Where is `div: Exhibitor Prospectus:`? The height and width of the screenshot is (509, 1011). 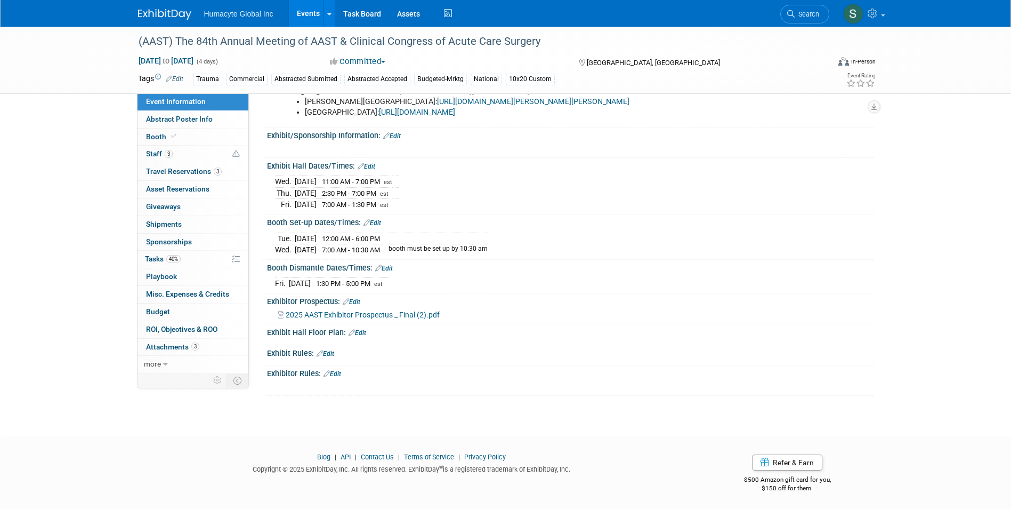
div: Exhibitor Prospectus: is located at coordinates (570, 300).